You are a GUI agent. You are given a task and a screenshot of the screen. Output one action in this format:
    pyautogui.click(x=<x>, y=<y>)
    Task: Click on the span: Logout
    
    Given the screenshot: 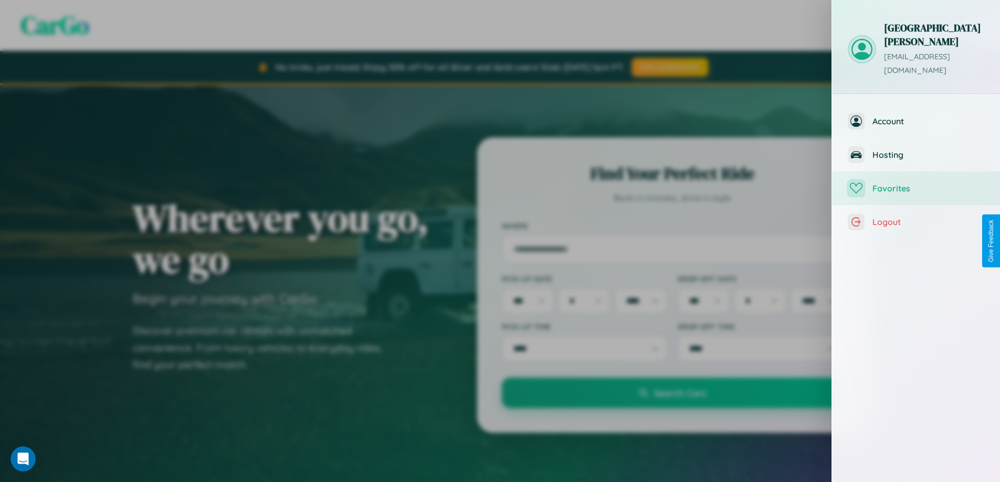 What is the action you would take?
    pyautogui.click(x=928, y=222)
    